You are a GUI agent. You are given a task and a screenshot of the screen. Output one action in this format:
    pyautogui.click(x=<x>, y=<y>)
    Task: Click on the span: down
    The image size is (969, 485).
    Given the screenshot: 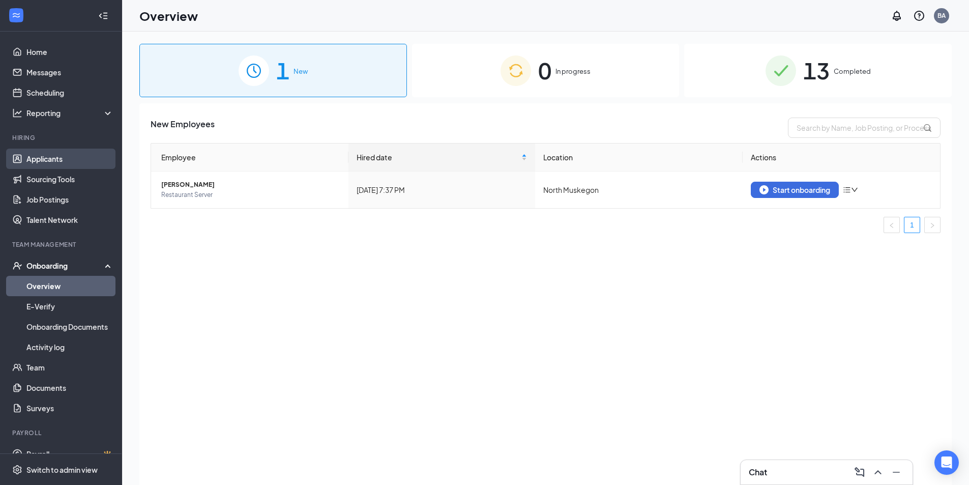 What is the action you would take?
    pyautogui.click(x=855, y=190)
    